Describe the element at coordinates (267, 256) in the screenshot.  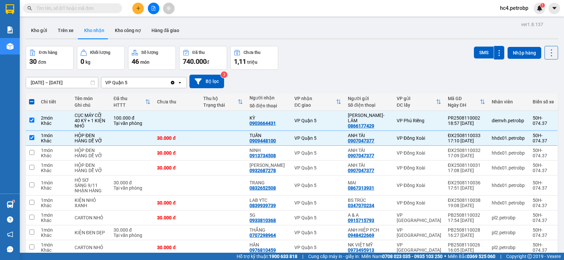
I see `span: Hỗ trợ kỹ thuật:` at that location.